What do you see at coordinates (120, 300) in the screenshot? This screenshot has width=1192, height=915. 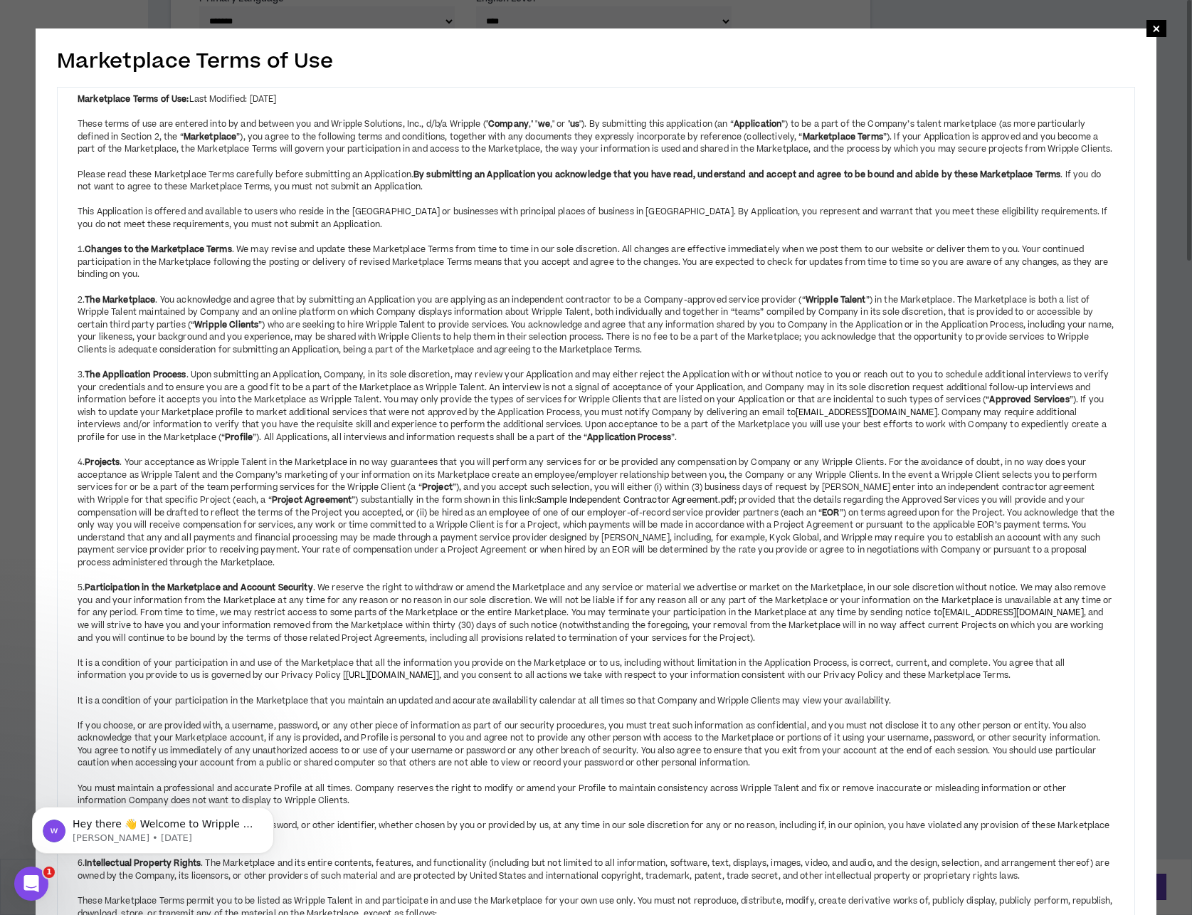 I see `strong: The Marketplace` at bounding box center [120, 300].